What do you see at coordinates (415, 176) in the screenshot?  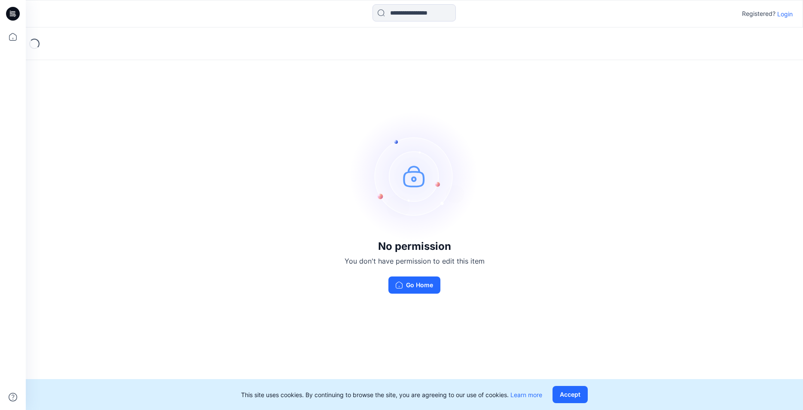 I see `img: no-perm.svg` at bounding box center [415, 176].